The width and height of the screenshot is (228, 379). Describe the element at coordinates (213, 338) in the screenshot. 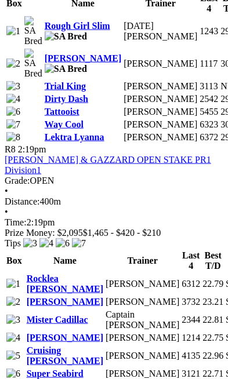

I see `td: 22.75` at that location.